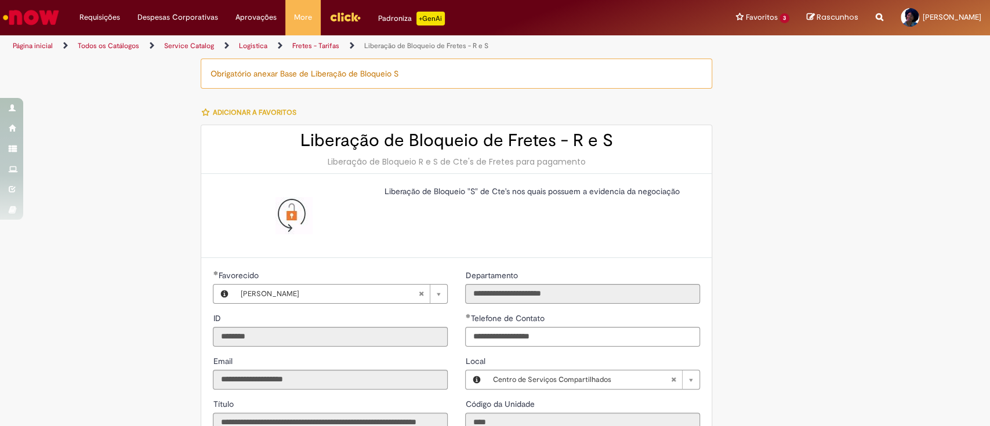 Image resolution: width=990 pixels, height=426 pixels. Describe the element at coordinates (223, 361) in the screenshot. I see `label: Somente leitura - Email` at that location.